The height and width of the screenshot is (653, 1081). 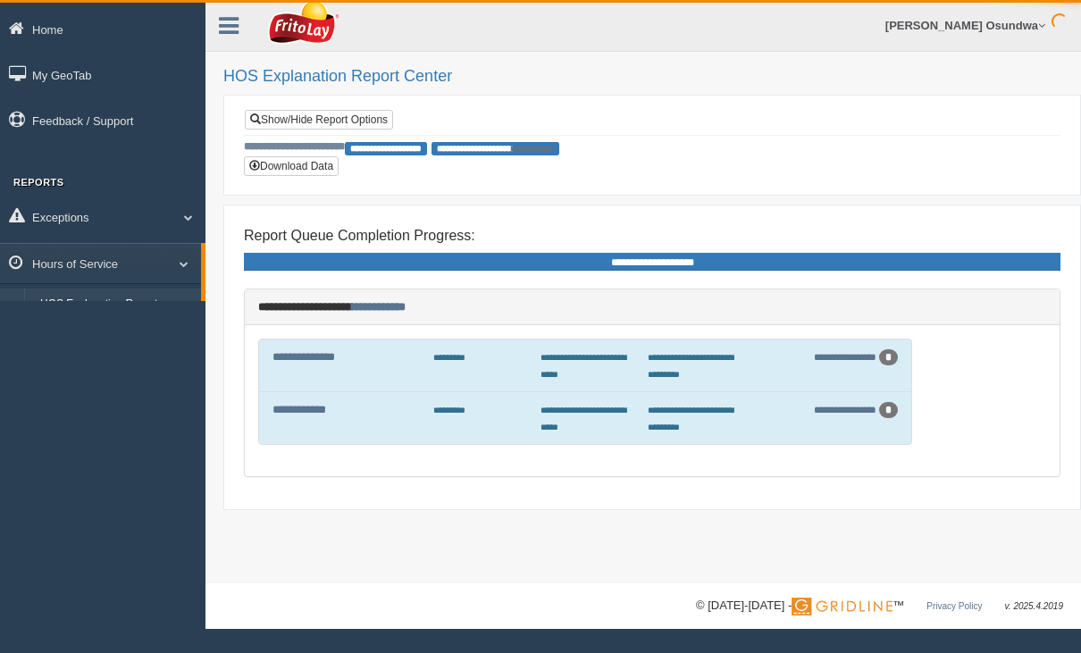 I want to click on button: Download Data, so click(x=291, y=166).